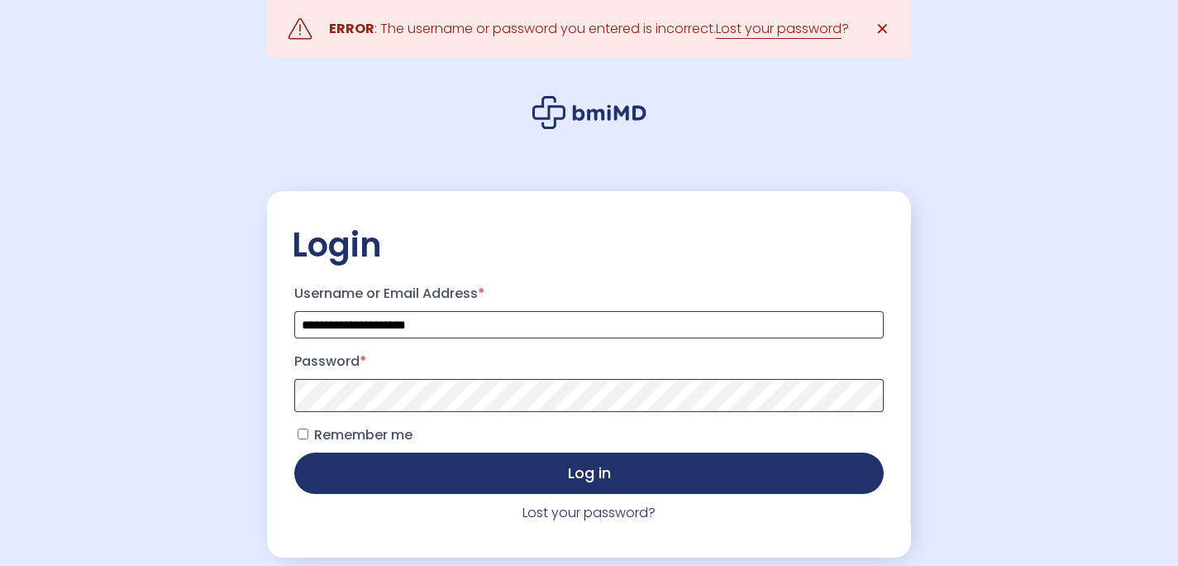  What do you see at coordinates (351, 28) in the screenshot?
I see `strong: ERROR` at bounding box center [351, 28].